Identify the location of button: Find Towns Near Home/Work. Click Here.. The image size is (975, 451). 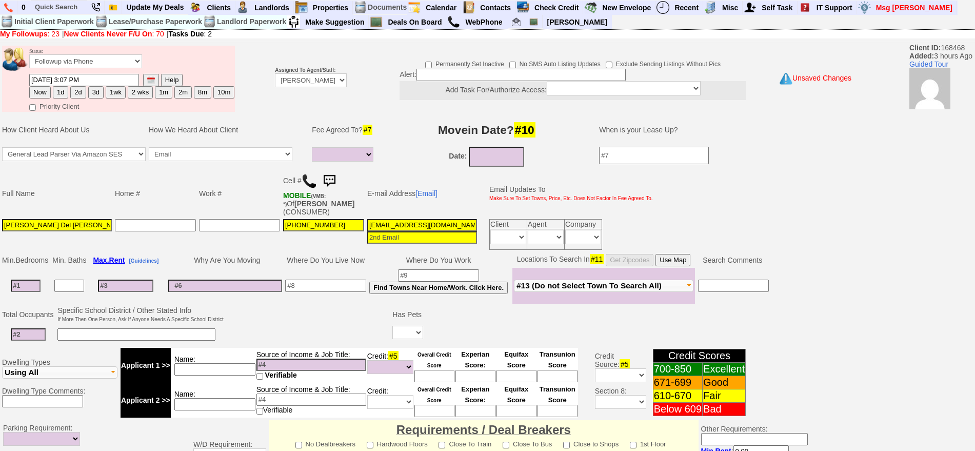
(438, 288).